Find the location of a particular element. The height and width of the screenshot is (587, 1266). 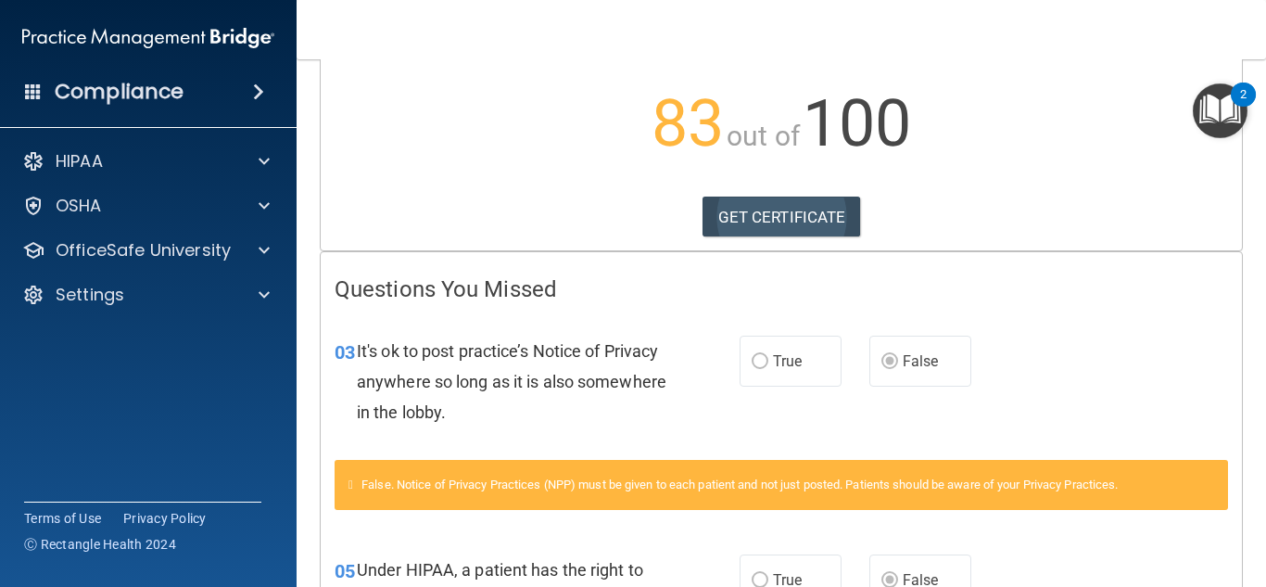

a: OSHA is located at coordinates (146, 206).